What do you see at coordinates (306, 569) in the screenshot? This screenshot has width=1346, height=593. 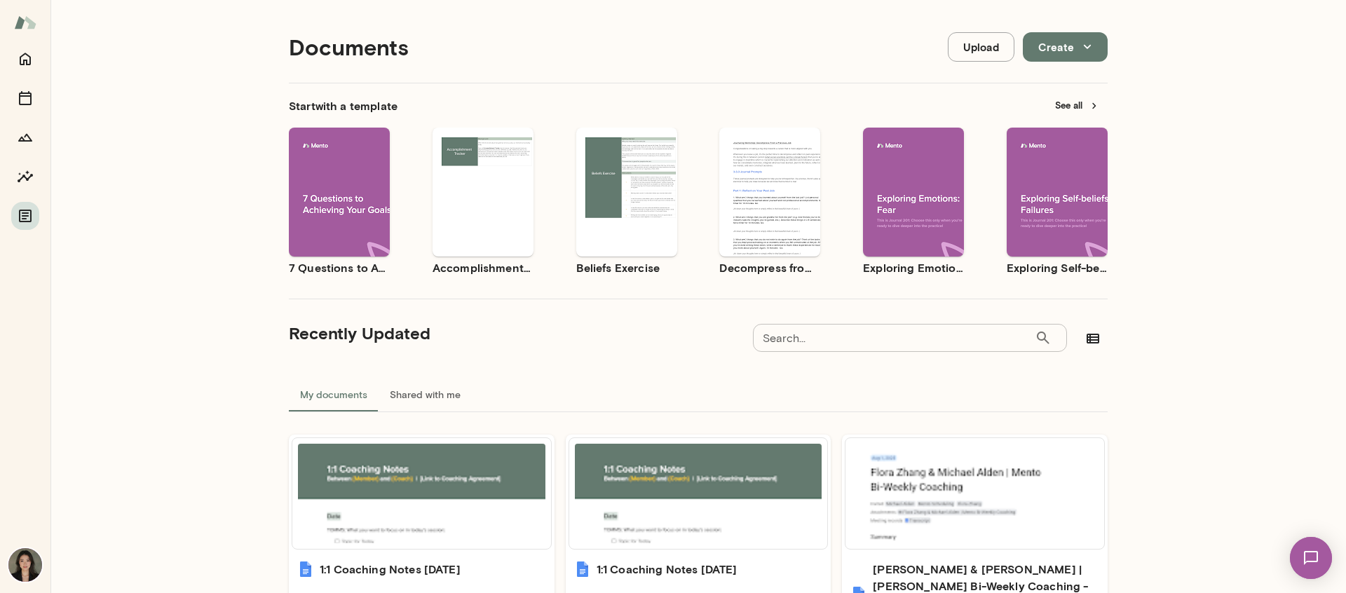 I see `img: 1:1 Coaching Notes August 12, 2025` at bounding box center [306, 569].